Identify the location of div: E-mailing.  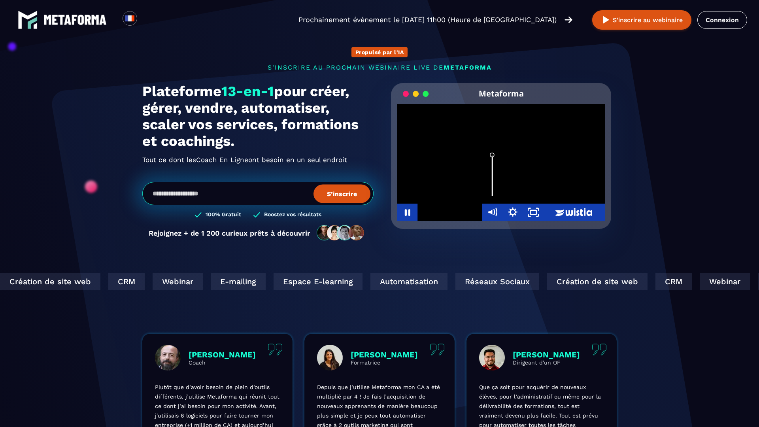
(238, 282).